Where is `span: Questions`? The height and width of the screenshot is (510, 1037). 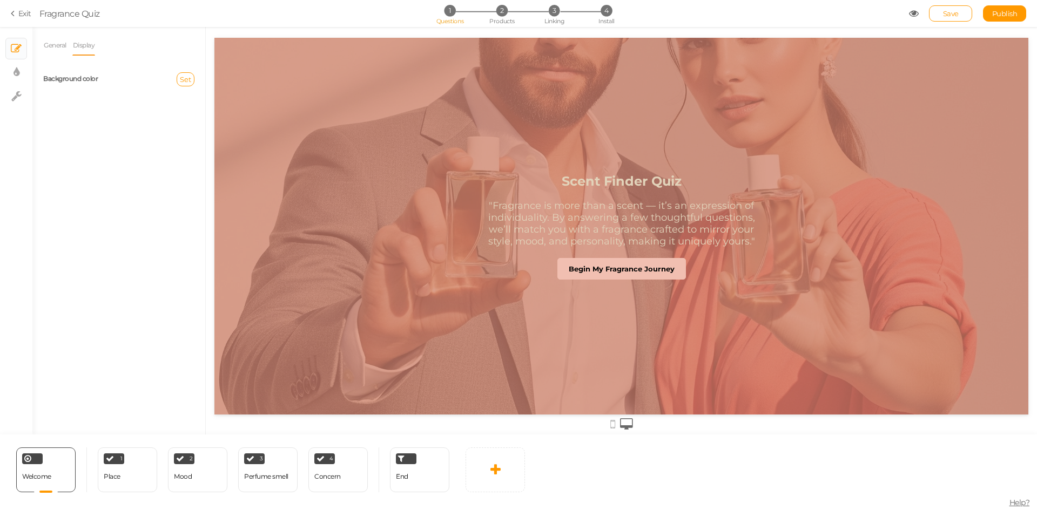
span: Questions is located at coordinates (450, 21).